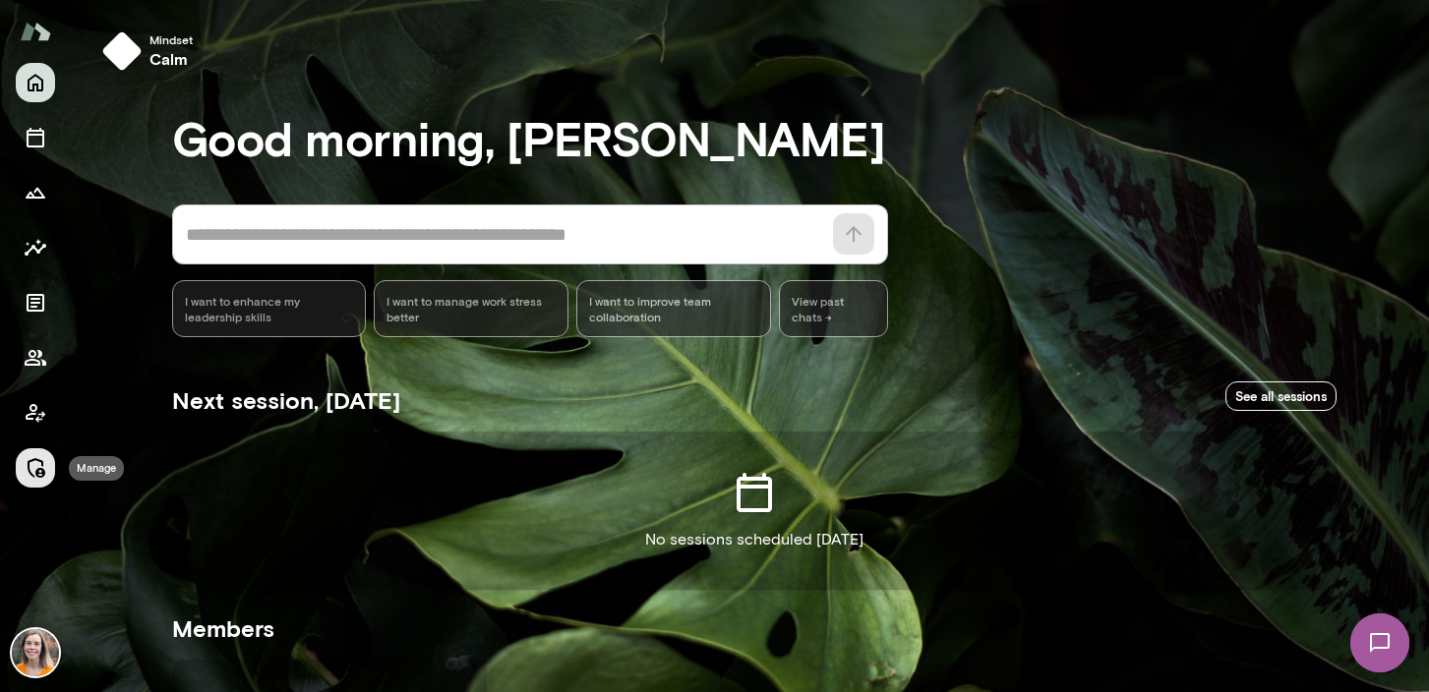  I want to click on div: I want to enhance my leadership skills, so click(269, 309).